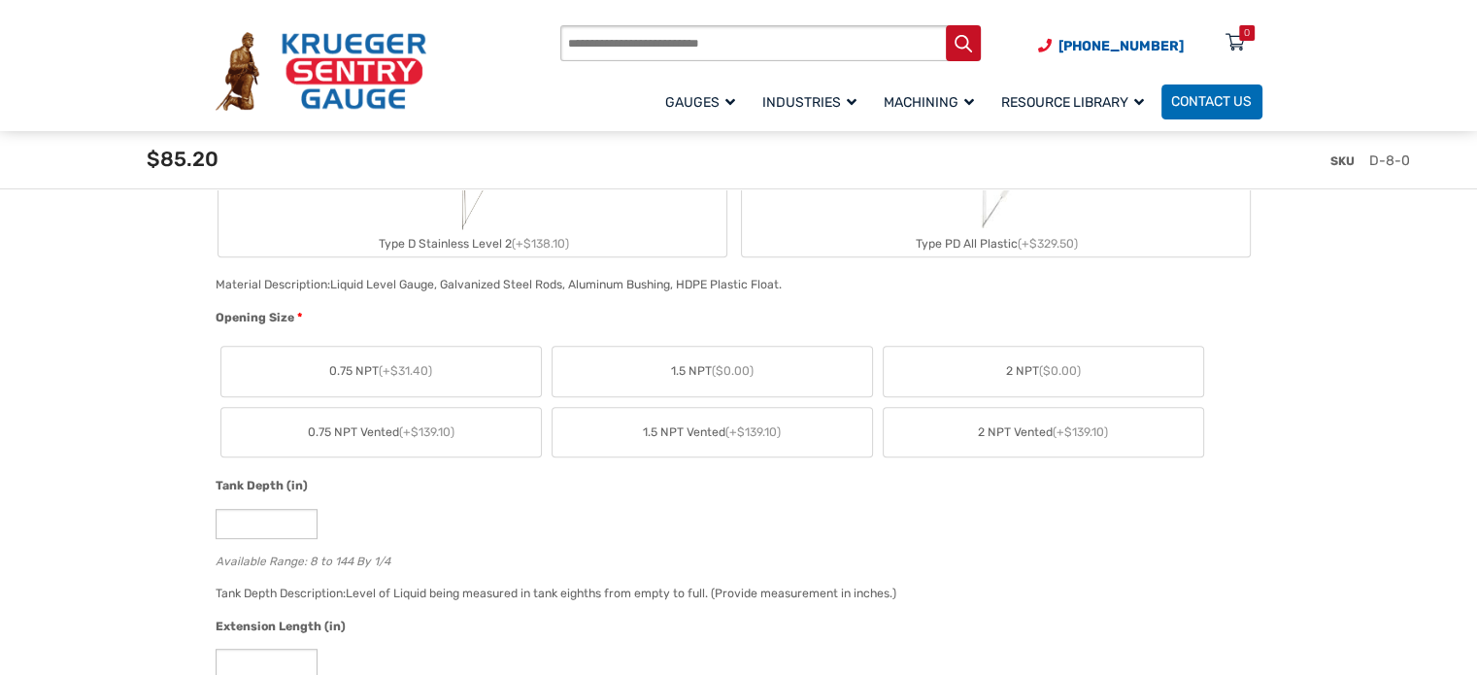 This screenshot has width=1477, height=675. Describe the element at coordinates (254, 318) in the screenshot. I see `span: Opening Size` at that location.